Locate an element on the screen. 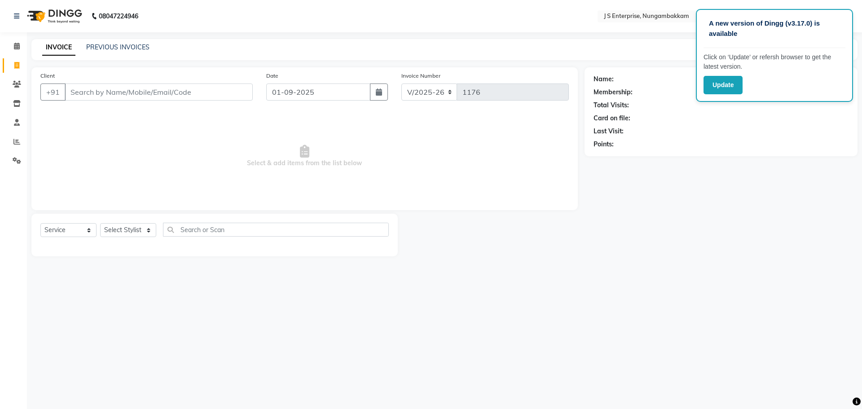 The height and width of the screenshot is (409, 862). a: PREVIOUS INVOICES is located at coordinates (118, 47).